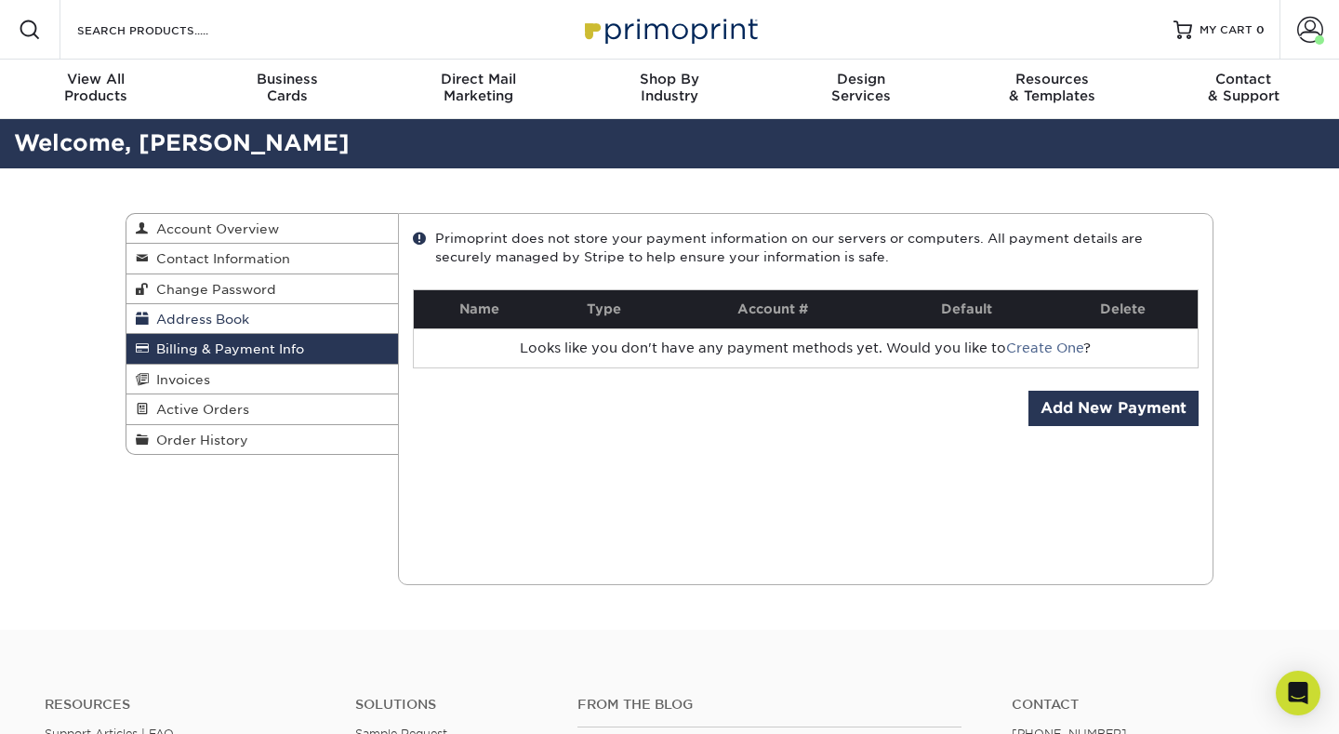 This screenshot has width=1339, height=734. Describe the element at coordinates (770, 704) in the screenshot. I see `h4: From the Blog` at that location.